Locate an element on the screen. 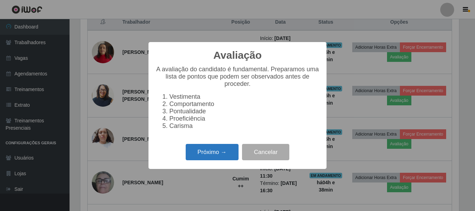 Image resolution: width=475 pixels, height=211 pixels. li: Proeficiência is located at coordinates (245, 119).